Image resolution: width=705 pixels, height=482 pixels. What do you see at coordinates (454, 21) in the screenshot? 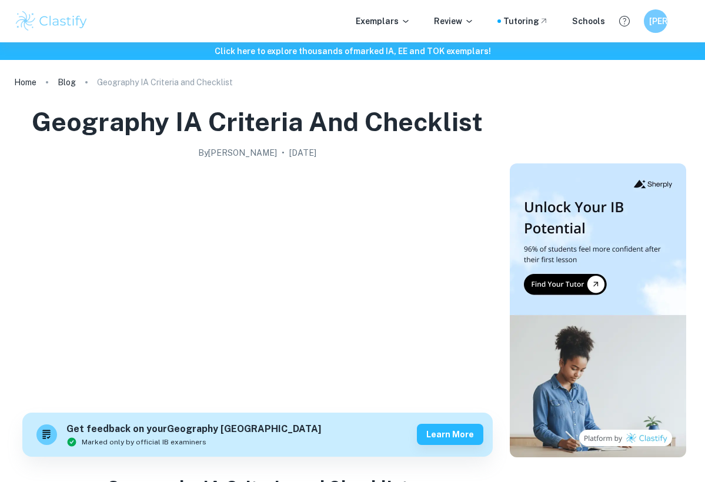
I see `p: Review` at bounding box center [454, 21].